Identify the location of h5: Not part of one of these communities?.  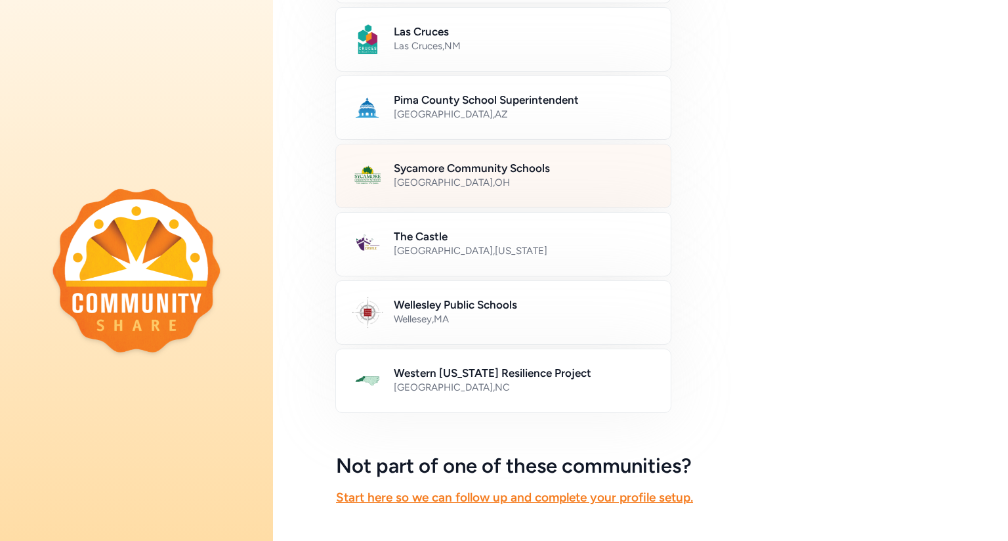
(641, 466).